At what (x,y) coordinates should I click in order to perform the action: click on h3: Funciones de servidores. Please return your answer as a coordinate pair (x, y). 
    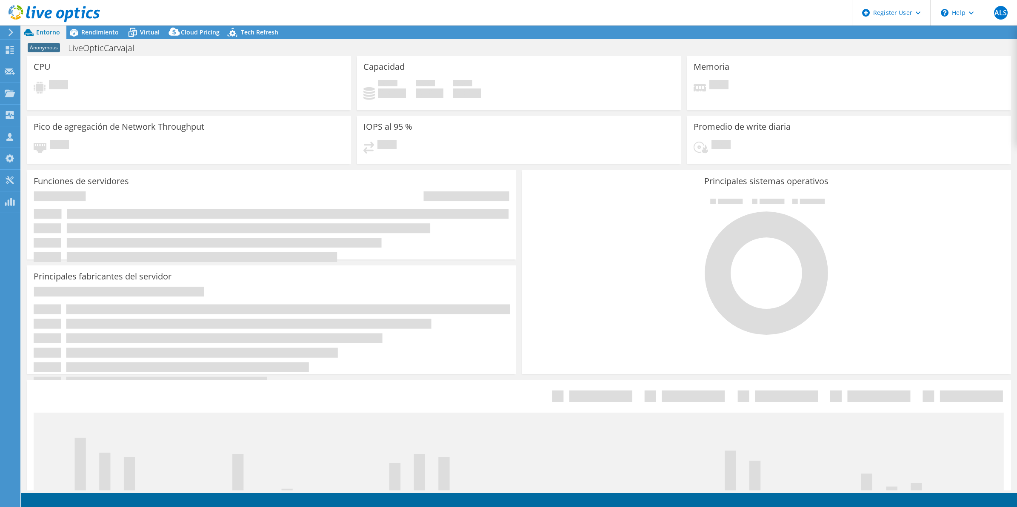
    Looking at the image, I should click on (81, 181).